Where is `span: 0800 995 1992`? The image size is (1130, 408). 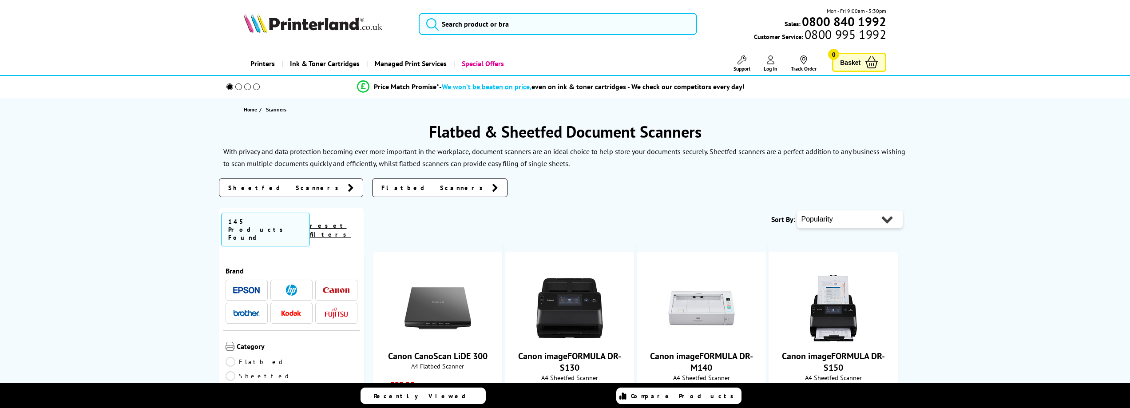
span: 0800 995 1992 is located at coordinates (845, 34).